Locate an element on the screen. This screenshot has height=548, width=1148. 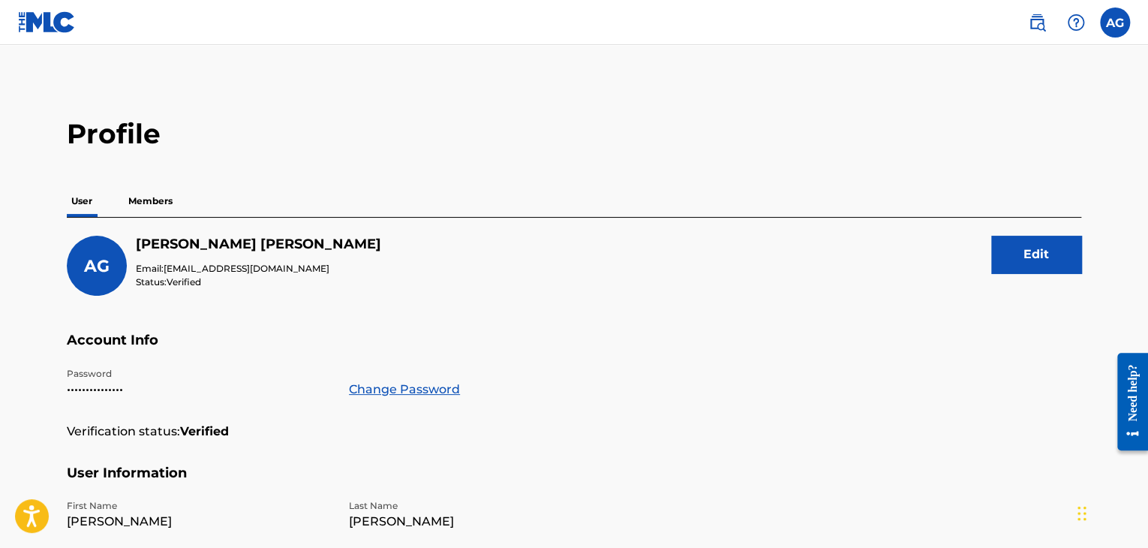
p: Status: is located at coordinates (258, 282).